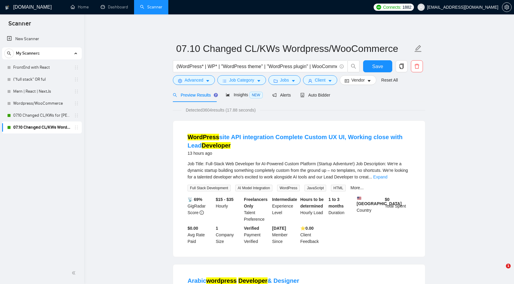 This screenshot has width=514, height=284. Describe the element at coordinates (377, 66) in the screenshot. I see `span: Save` at that location.